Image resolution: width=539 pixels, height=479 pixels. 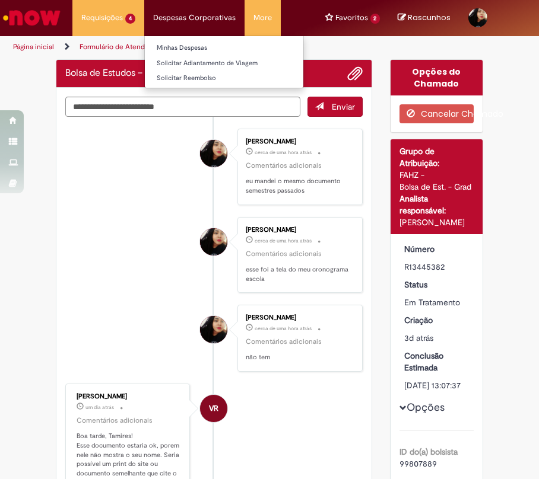 What do you see at coordinates (418, 338) in the screenshot?
I see `time: 25/08/2025 16:20:17` at bounding box center [418, 338].